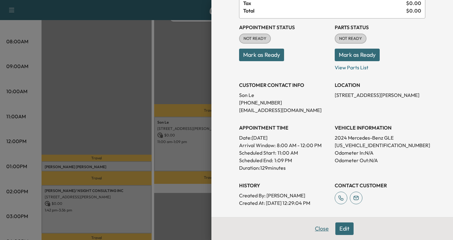 The height and width of the screenshot is (240, 453). What do you see at coordinates (380, 128) in the screenshot?
I see `h3: VEHICLE INFORMATION` at bounding box center [380, 128].